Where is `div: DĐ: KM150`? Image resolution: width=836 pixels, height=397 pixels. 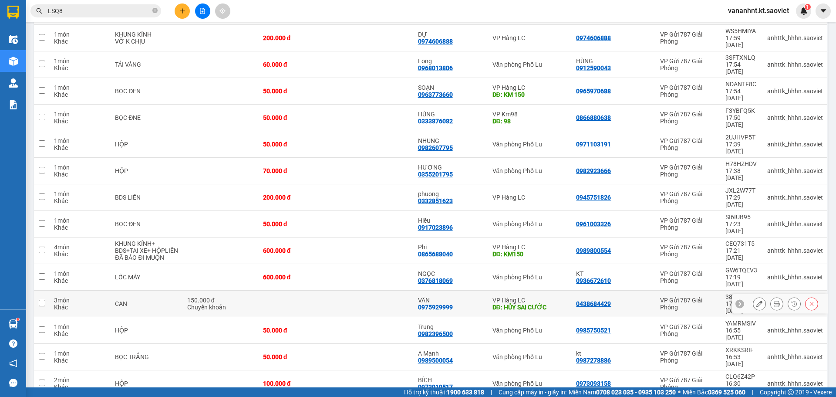
div: DĐ: KM150 is located at coordinates (530, 254).